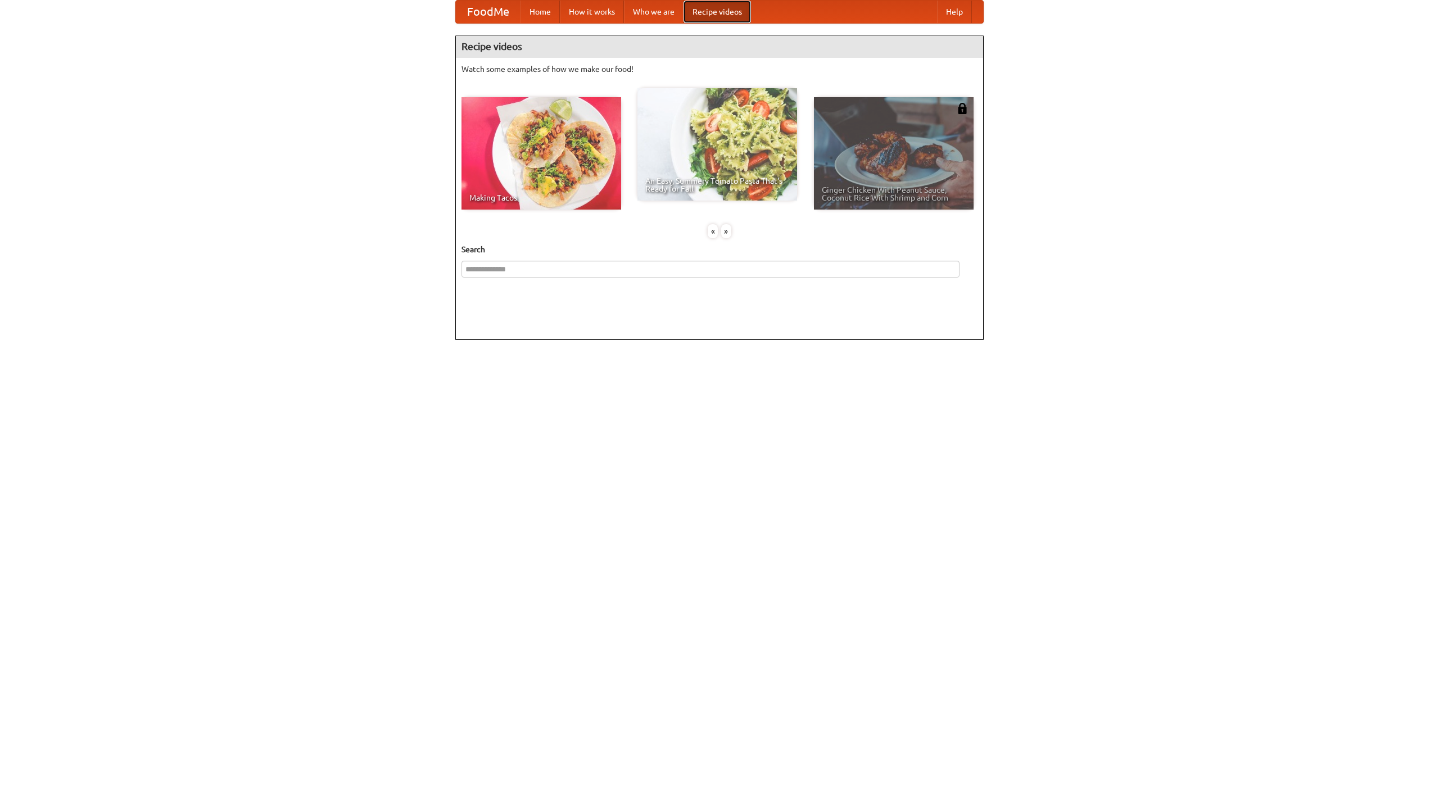 The image size is (1439, 795). I want to click on a: How it works, so click(592, 12).